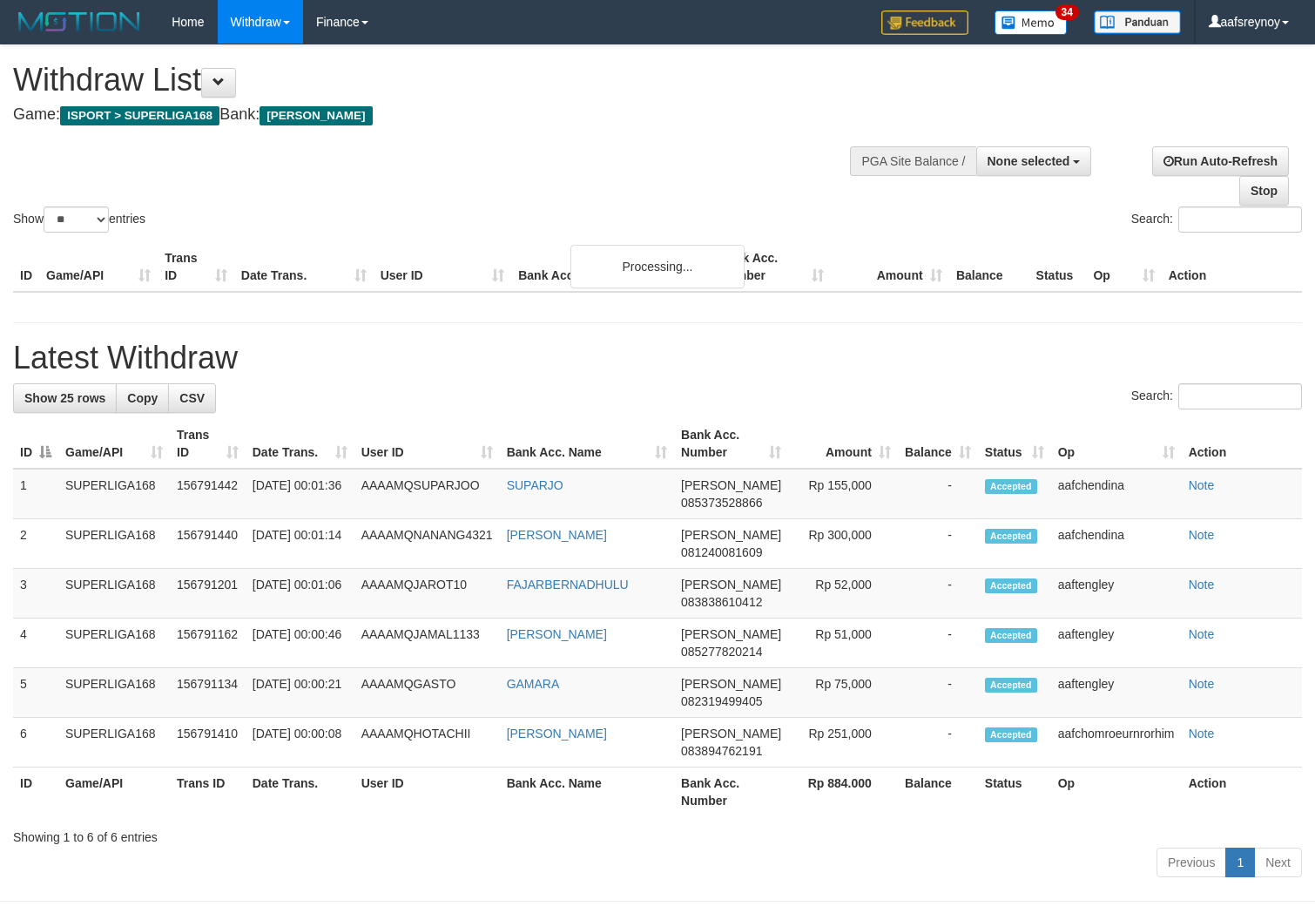 The image size is (1315, 913). What do you see at coordinates (721, 552) in the screenshot?
I see `span: Copy 081240081609 to clipboard` at bounding box center [721, 552].